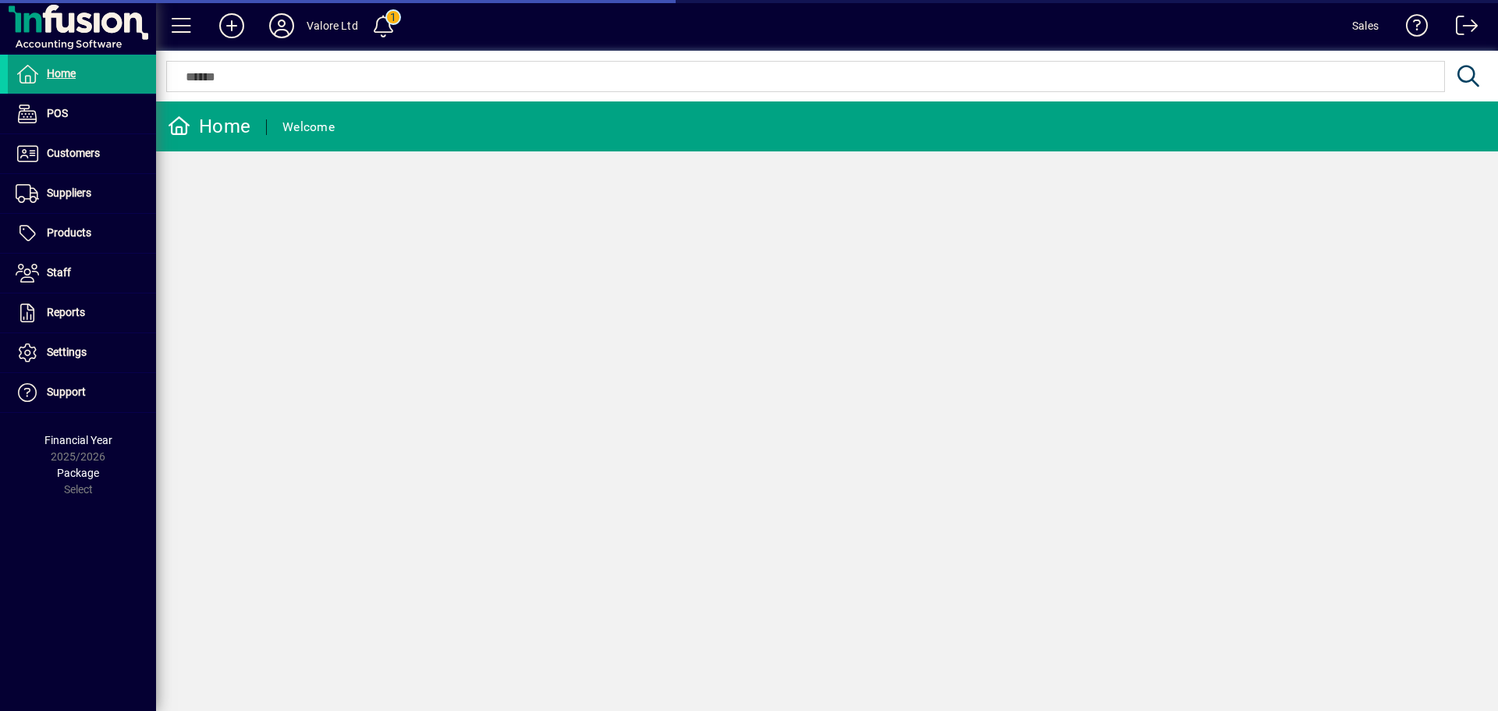  What do you see at coordinates (1412, 28) in the screenshot?
I see `a: Knowledge Base` at bounding box center [1412, 28].